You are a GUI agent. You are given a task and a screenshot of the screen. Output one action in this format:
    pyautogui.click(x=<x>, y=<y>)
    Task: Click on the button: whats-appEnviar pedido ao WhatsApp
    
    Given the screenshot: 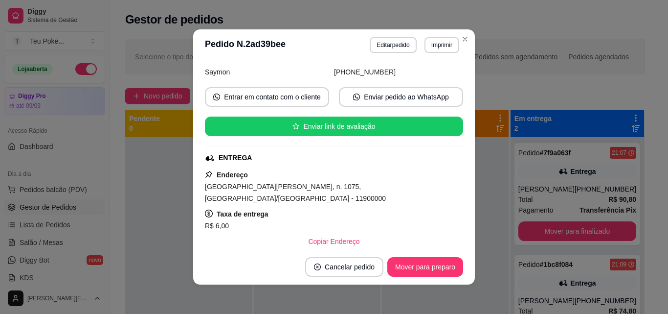 What is the action you would take?
    pyautogui.click(x=401, y=97)
    